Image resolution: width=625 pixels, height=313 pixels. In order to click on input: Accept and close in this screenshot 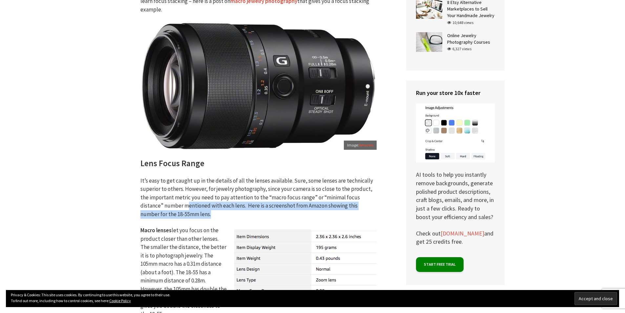, I will do `click(596, 298)`.